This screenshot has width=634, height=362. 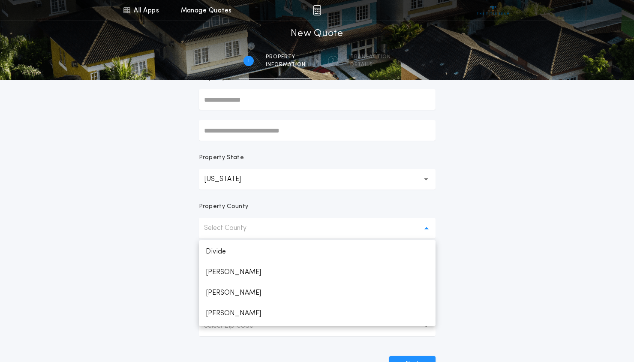 I want to click on h1: New Quote, so click(x=317, y=34).